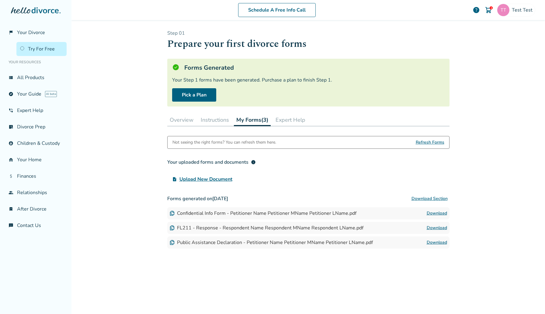 The height and width of the screenshot is (314, 545). Describe the element at coordinates (36, 160) in the screenshot. I see `a: garage_homeYour Home` at that location.